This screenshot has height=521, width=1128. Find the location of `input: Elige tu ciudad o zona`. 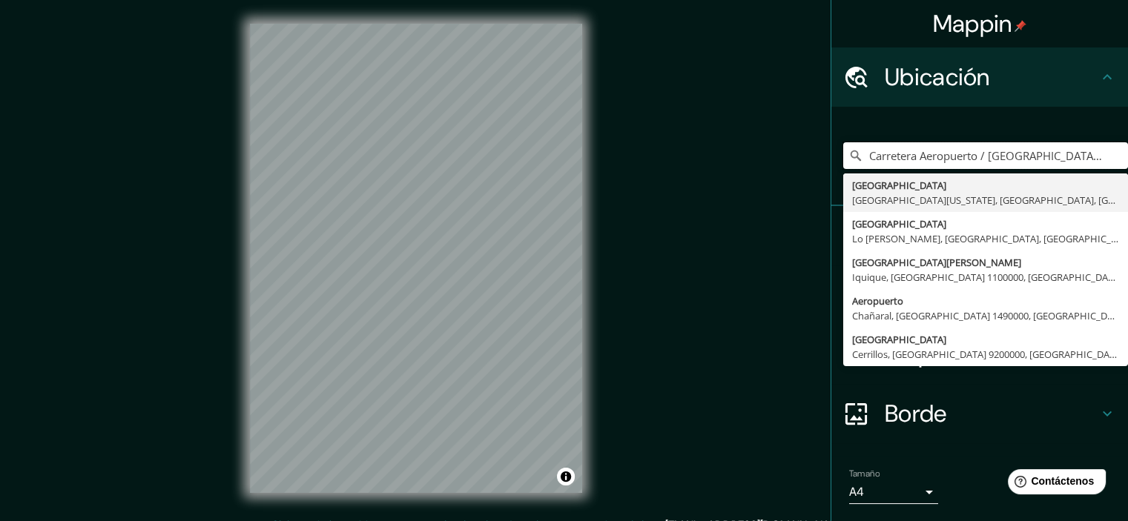

input: Elige tu ciudad o zona is located at coordinates (986, 156).